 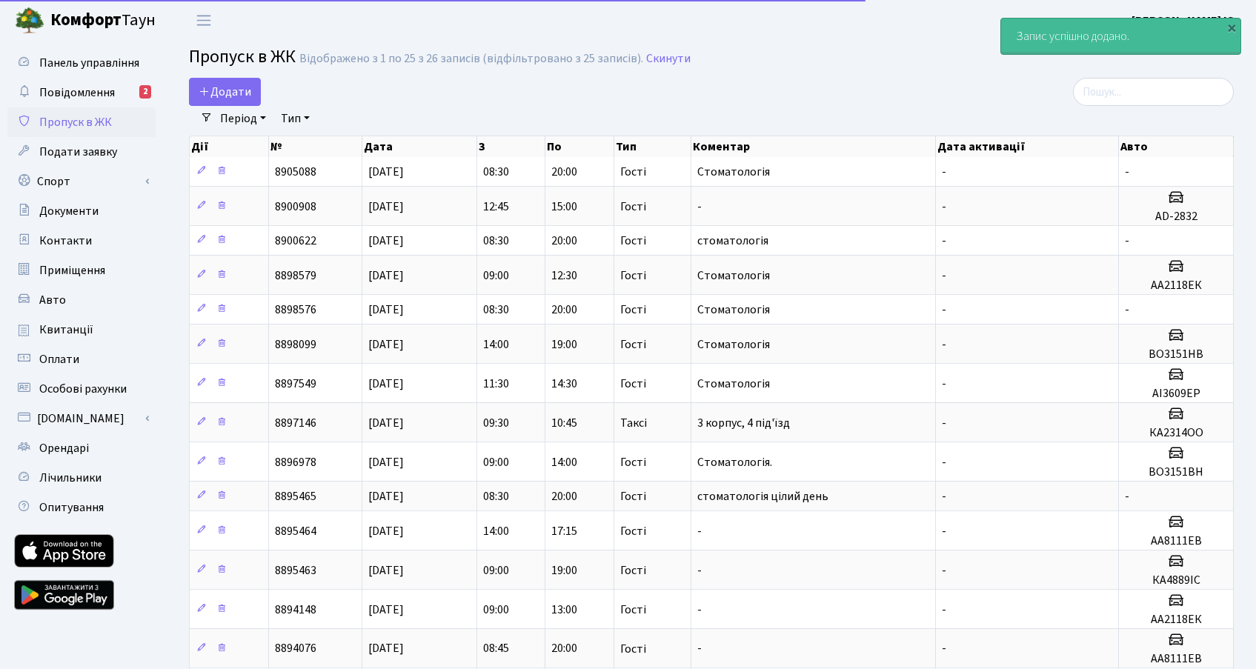 I want to click on h5: АІ3609ЕР, so click(x=1176, y=393).